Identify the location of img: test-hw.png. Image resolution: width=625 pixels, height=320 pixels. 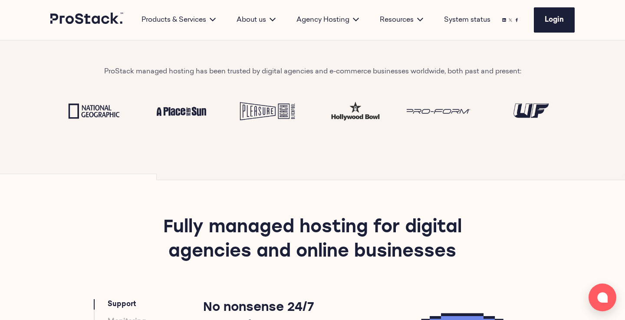
(356, 111).